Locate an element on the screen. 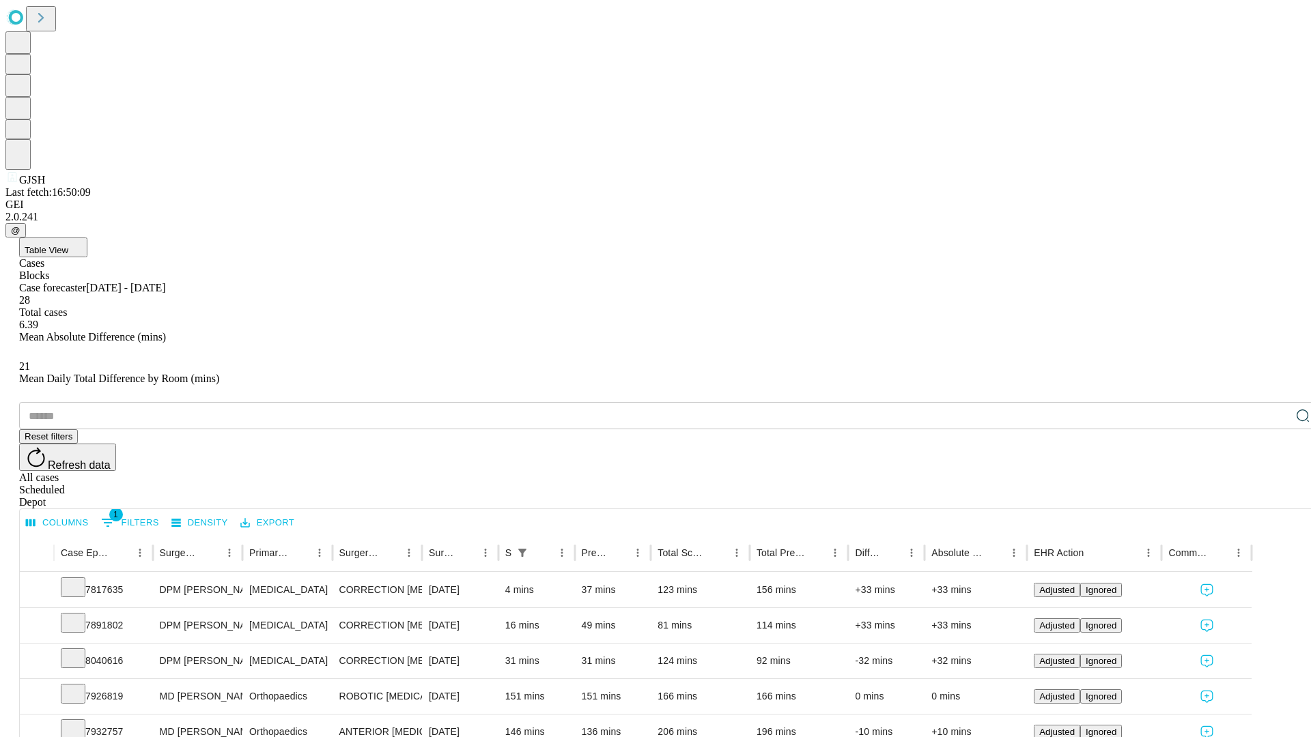 This screenshot has width=1311, height=737. div: Difference is located at coordinates (868, 553).